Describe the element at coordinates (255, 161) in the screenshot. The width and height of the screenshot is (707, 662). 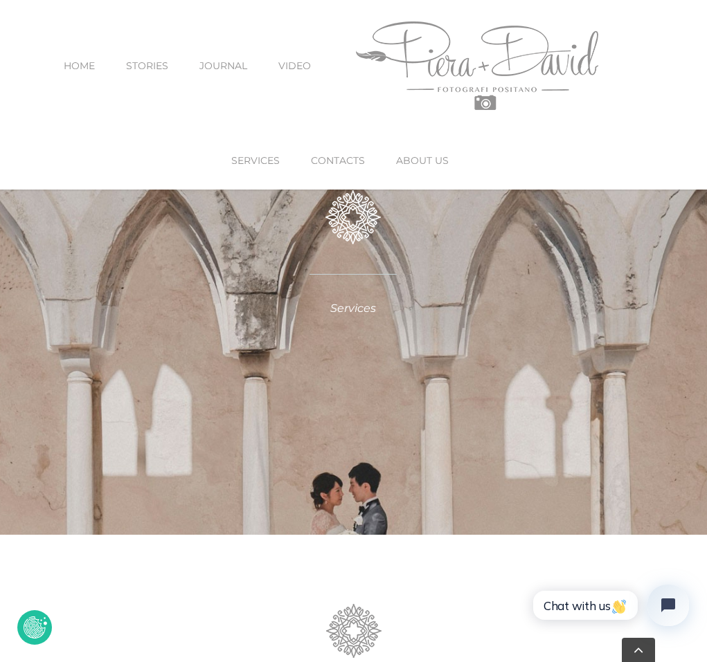
I see `a: SERVICES` at that location.